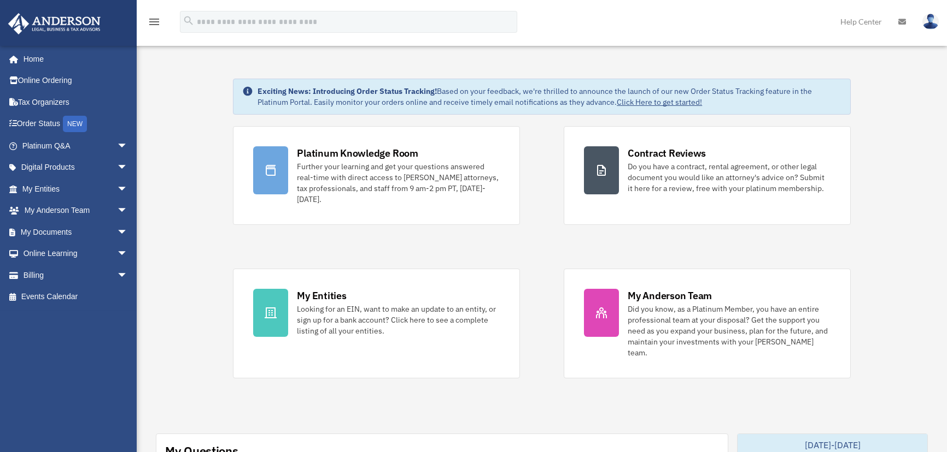  I want to click on div: Do you have a contract, rental agreement, or other legal document you would like an attorney's ad..., so click(728, 178).